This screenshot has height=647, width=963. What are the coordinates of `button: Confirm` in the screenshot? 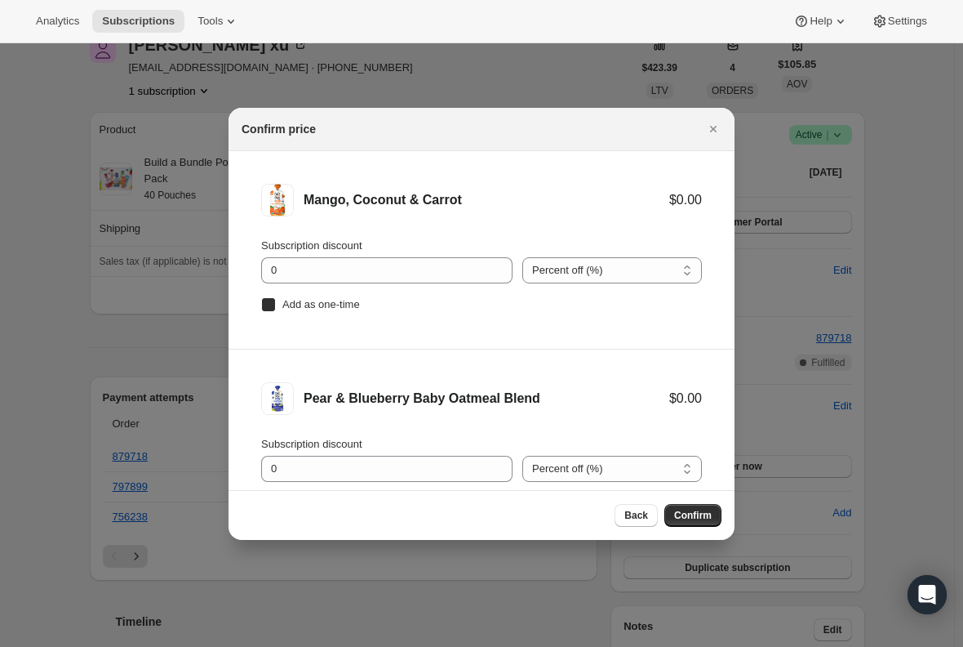 It's located at (693, 515).